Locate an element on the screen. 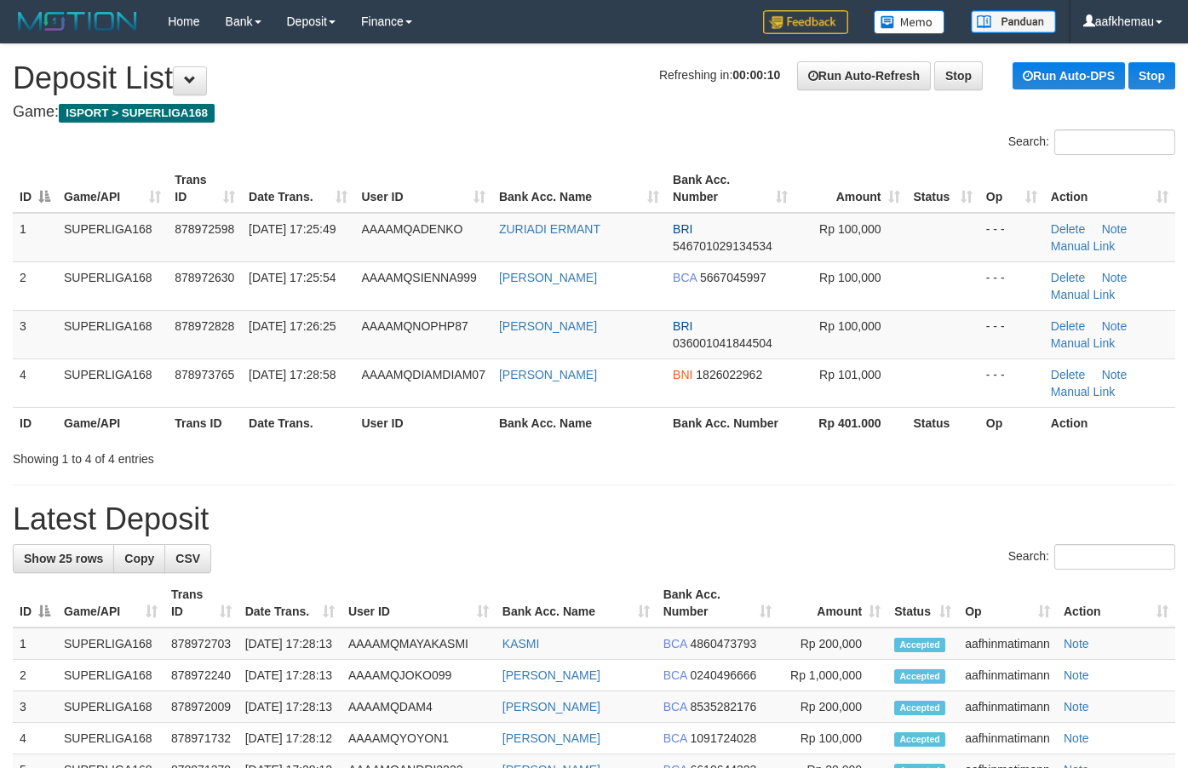 This screenshot has height=768, width=1188. span: Refreshing in: is located at coordinates (719, 75).